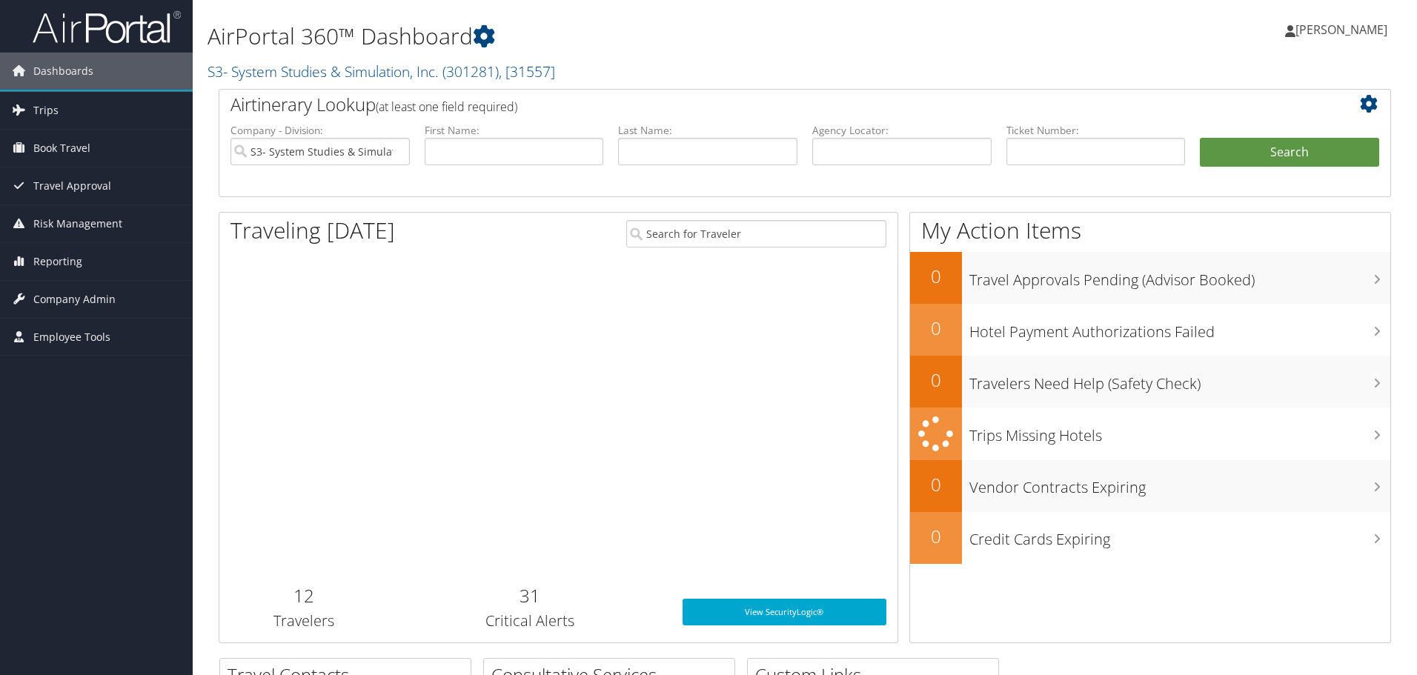 This screenshot has width=1417, height=675. Describe the element at coordinates (381, 71) in the screenshot. I see `a: S3- System Studies & Simulation, Inc.` at that location.